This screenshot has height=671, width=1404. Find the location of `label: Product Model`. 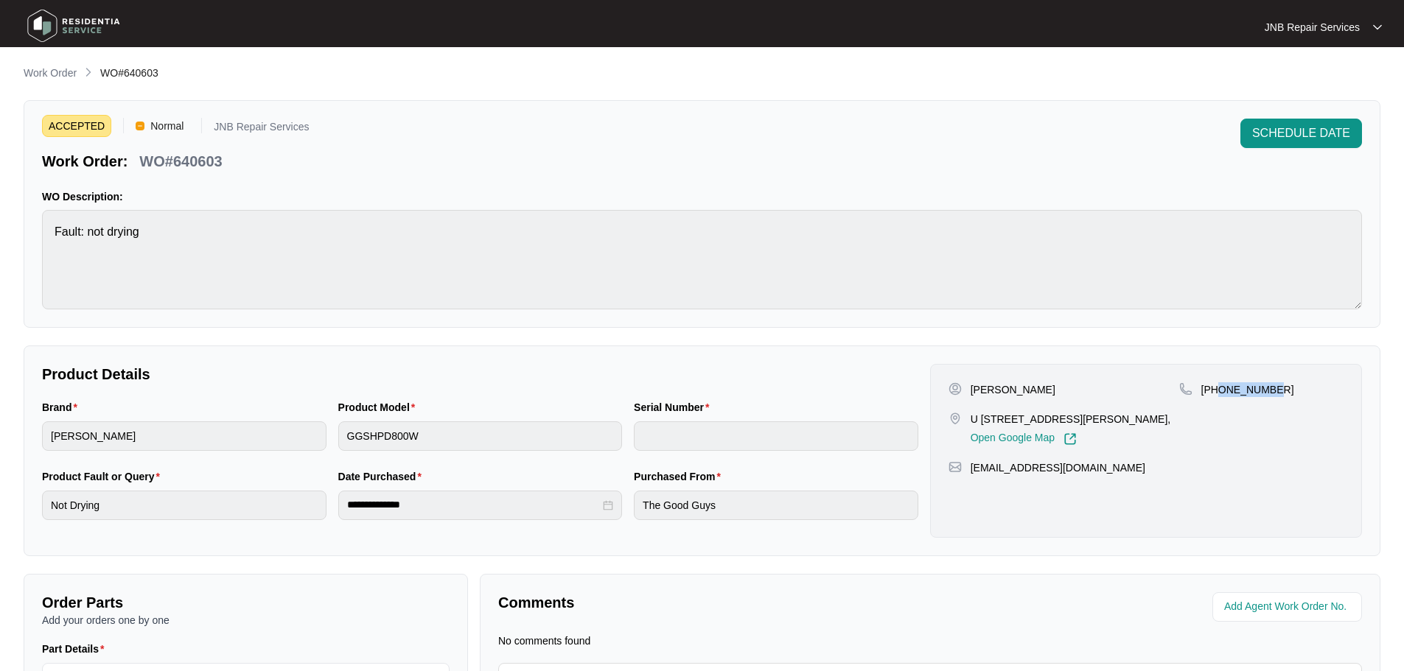

label: Product Model is located at coordinates (379, 407).